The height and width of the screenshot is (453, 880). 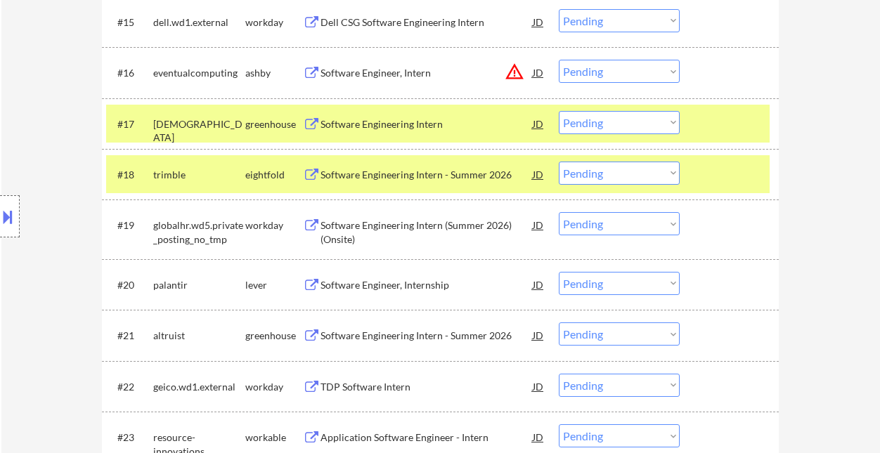 I want to click on div: Software Engineer, Internship, so click(x=427, y=285).